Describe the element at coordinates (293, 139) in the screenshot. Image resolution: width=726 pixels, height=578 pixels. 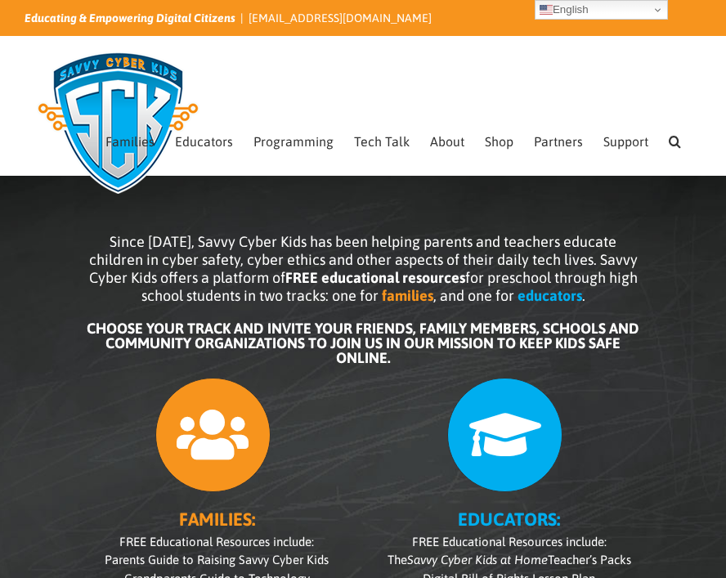
I see `a: Programming` at that location.